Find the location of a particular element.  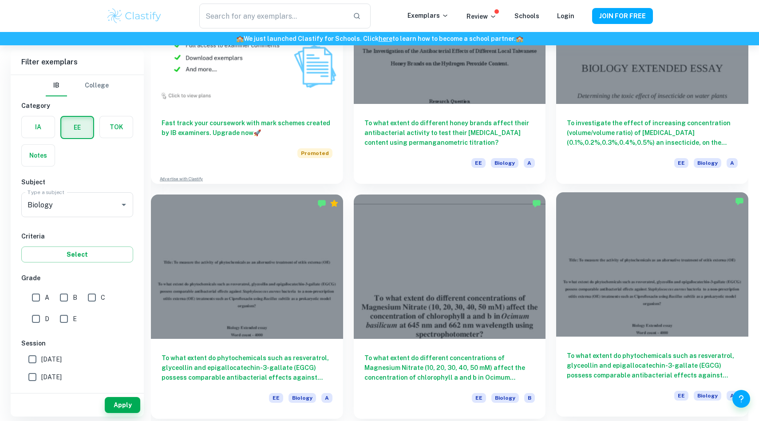

a: JOIN FOR FREE is located at coordinates (622, 16).